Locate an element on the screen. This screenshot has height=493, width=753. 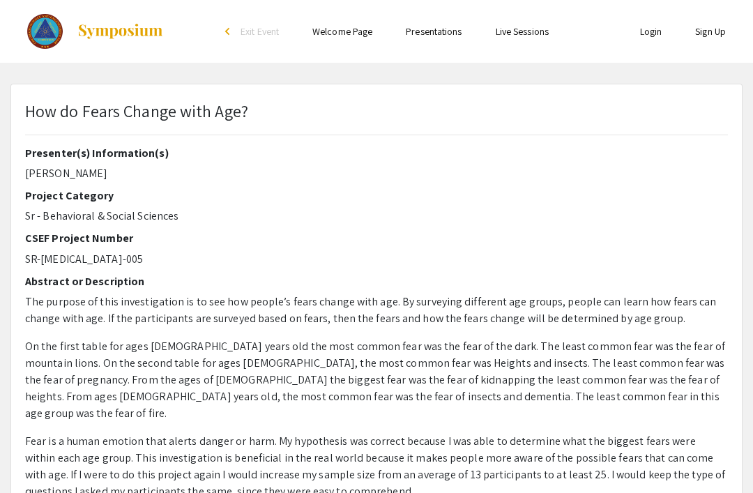
p: How do Fears Change with Age? is located at coordinates (137, 111).